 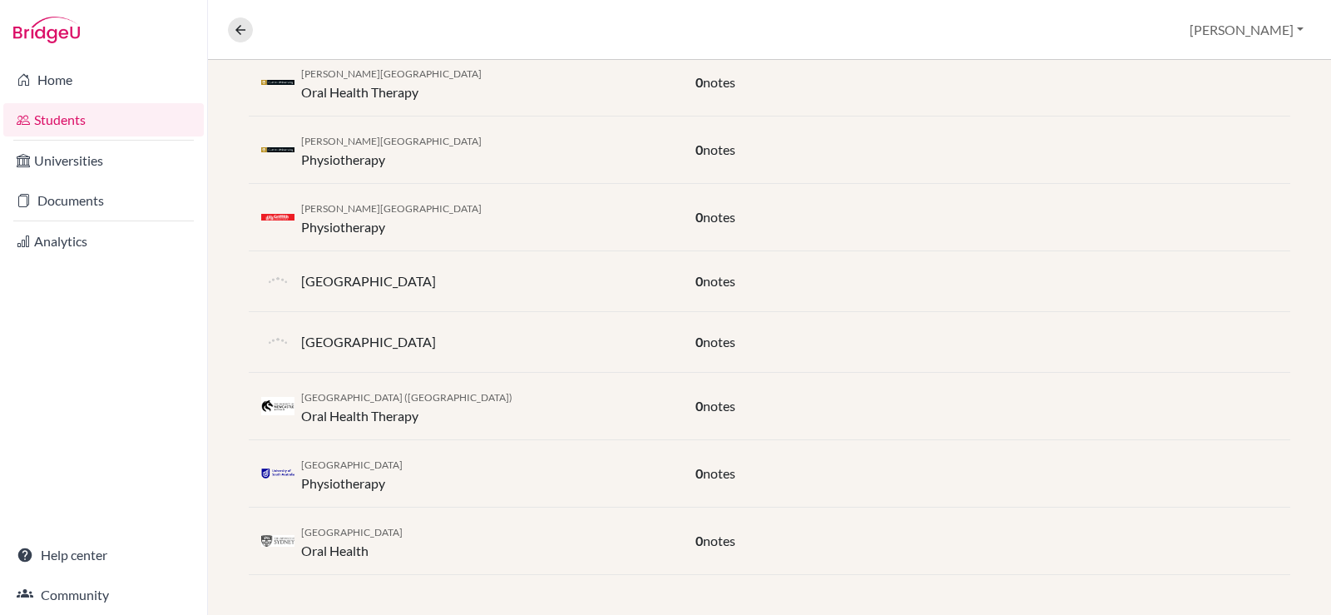 What do you see at coordinates (103, 80) in the screenshot?
I see `a: Home` at bounding box center [103, 80].